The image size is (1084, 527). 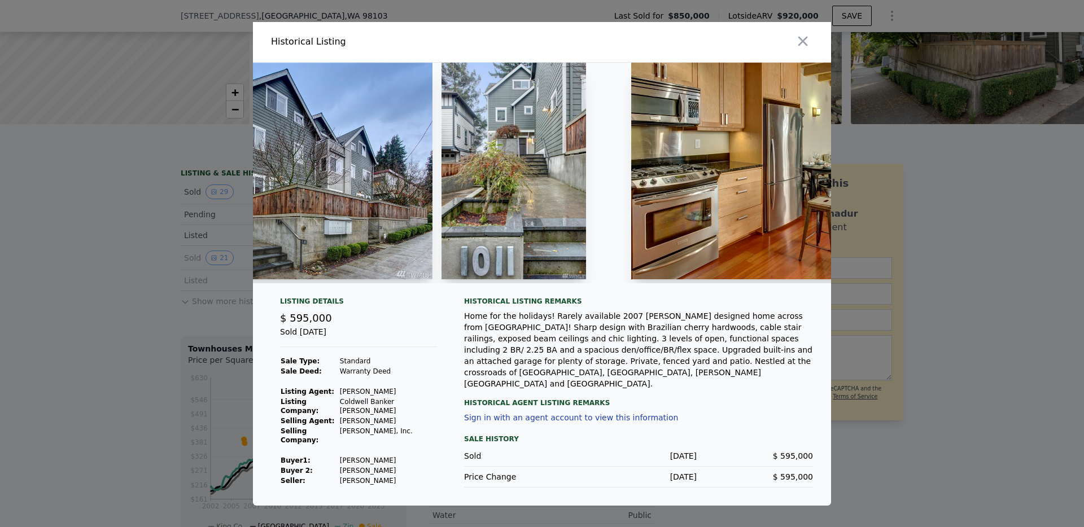 I want to click on strong: Seller :, so click(x=293, y=481).